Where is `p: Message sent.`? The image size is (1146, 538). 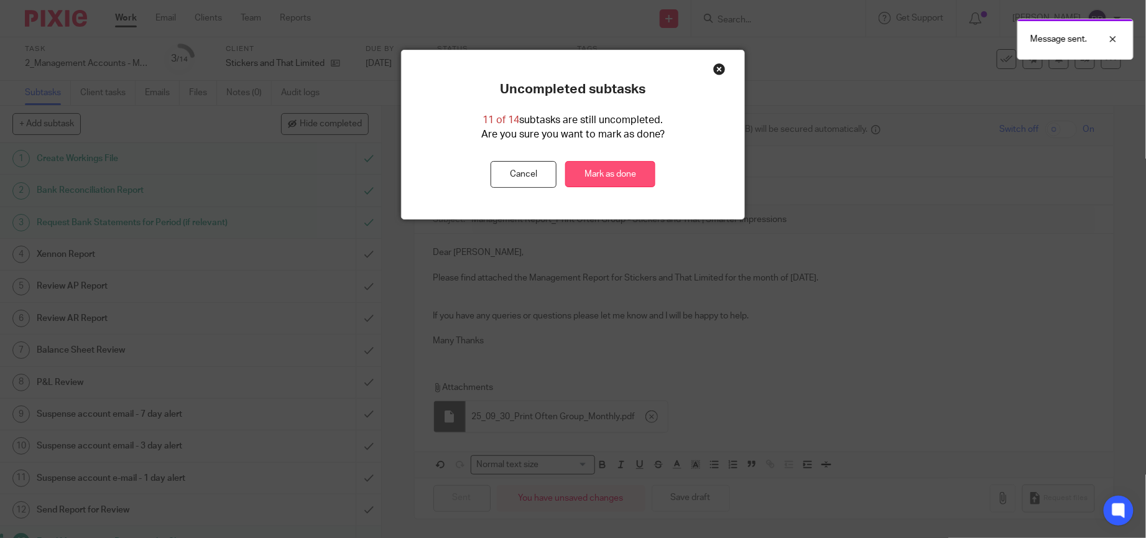 p: Message sent. is located at coordinates (1058, 39).